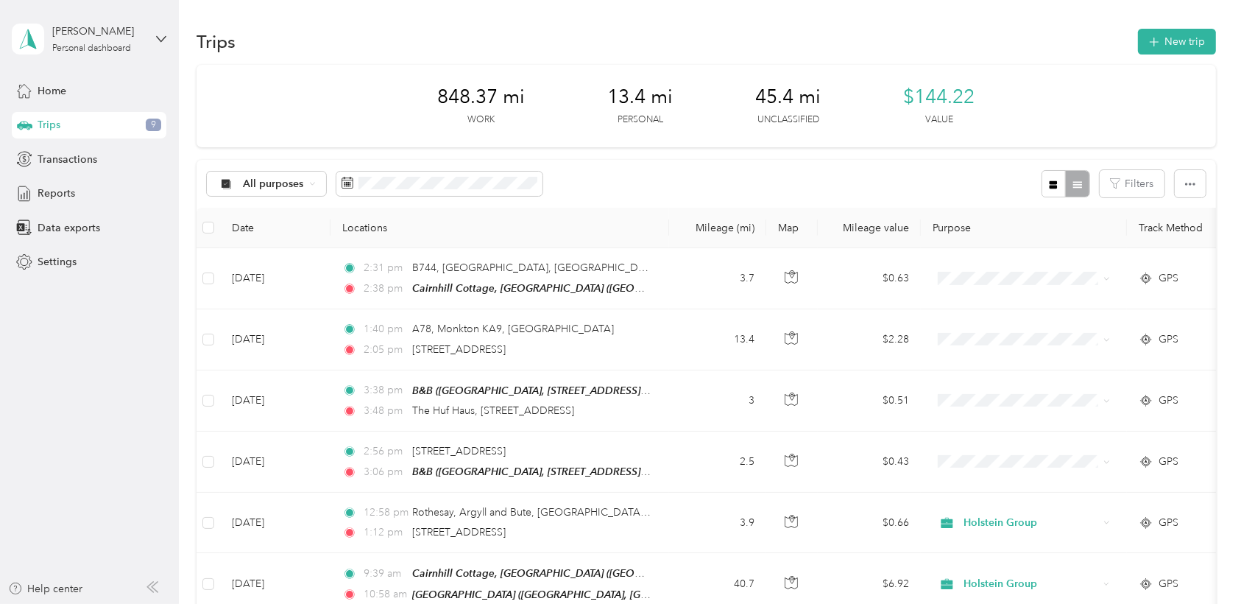 This screenshot has height=604, width=1241. What do you see at coordinates (384, 451) in the screenshot?
I see `span: 2:56 pm` at bounding box center [384, 451].